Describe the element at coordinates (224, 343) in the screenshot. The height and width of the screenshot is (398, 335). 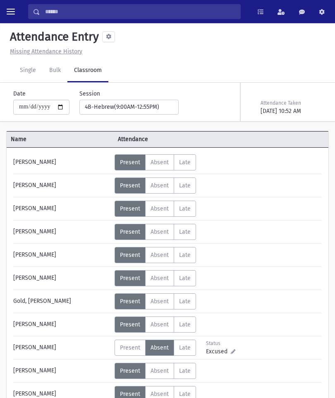
I see `div: Status` at that location.